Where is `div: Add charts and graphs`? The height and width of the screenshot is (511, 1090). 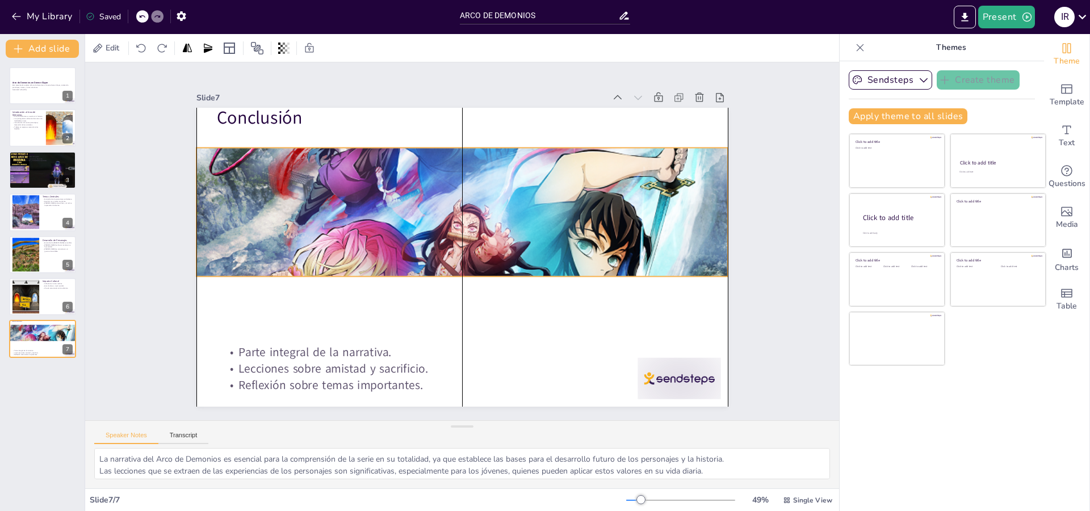
div: Add charts and graphs is located at coordinates (1067, 259).